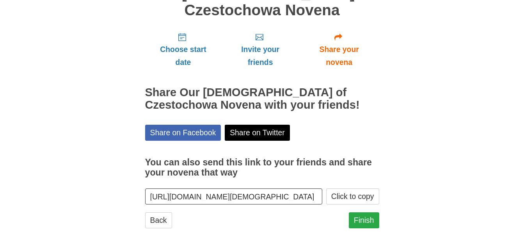 The width and height of the screenshot is (524, 251). What do you see at coordinates (183, 49) in the screenshot?
I see `a: Choose start date` at bounding box center [183, 49].